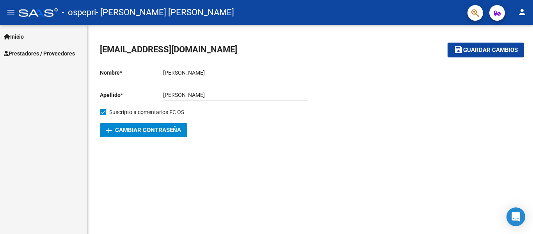 The width and height of the screenshot is (533, 234). Describe the element at coordinates (147, 112) in the screenshot. I see `span: Suscripto a comentarios FC OS` at that location.